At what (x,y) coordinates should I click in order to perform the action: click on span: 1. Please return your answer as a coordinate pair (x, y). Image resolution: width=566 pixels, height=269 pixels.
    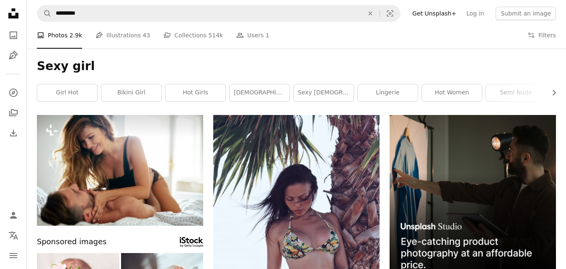
    Looking at the image, I should click on (268, 35).